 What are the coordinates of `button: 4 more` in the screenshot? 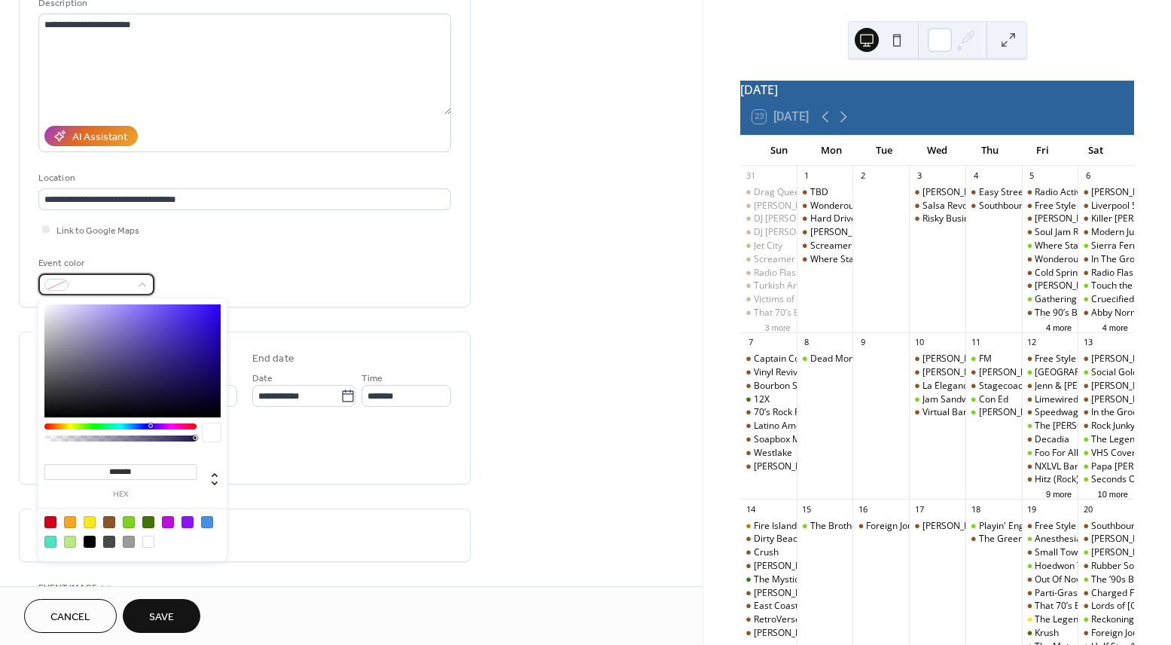 It's located at (1059, 326).